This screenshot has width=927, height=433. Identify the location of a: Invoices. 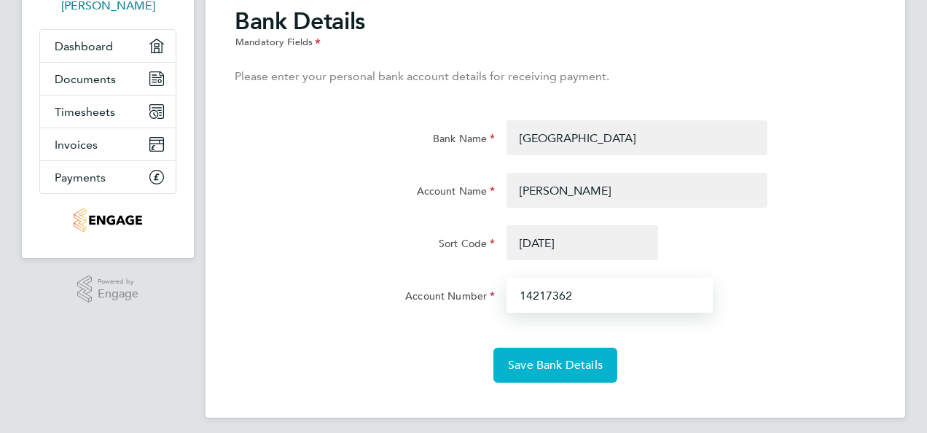
(108, 144).